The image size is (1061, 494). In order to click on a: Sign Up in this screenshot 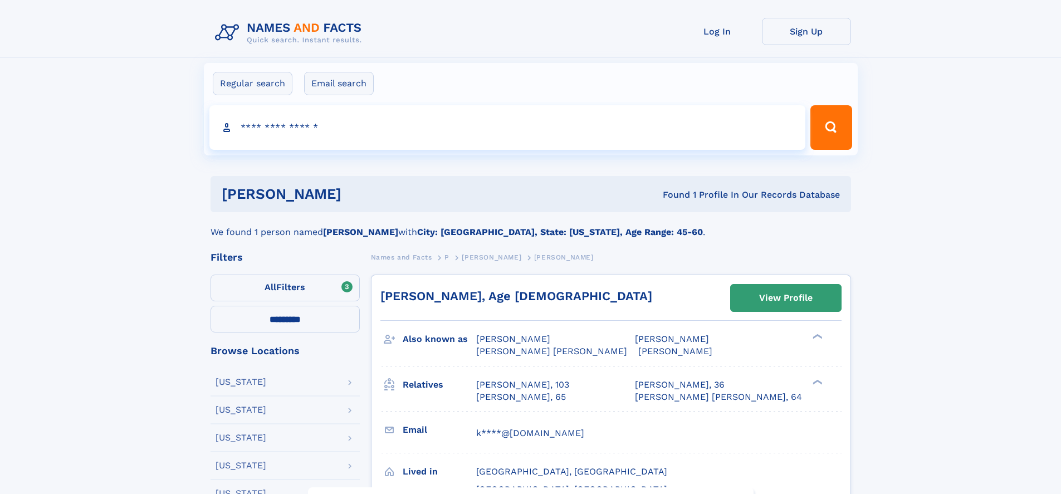, I will do `click(806, 31)`.